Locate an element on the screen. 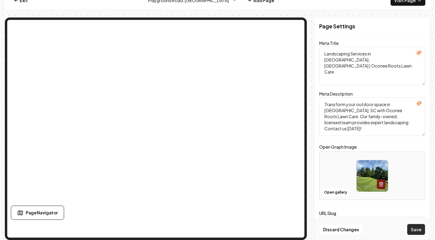 This screenshot has width=435, height=240. h2: Page Settings is located at coordinates (337, 26).